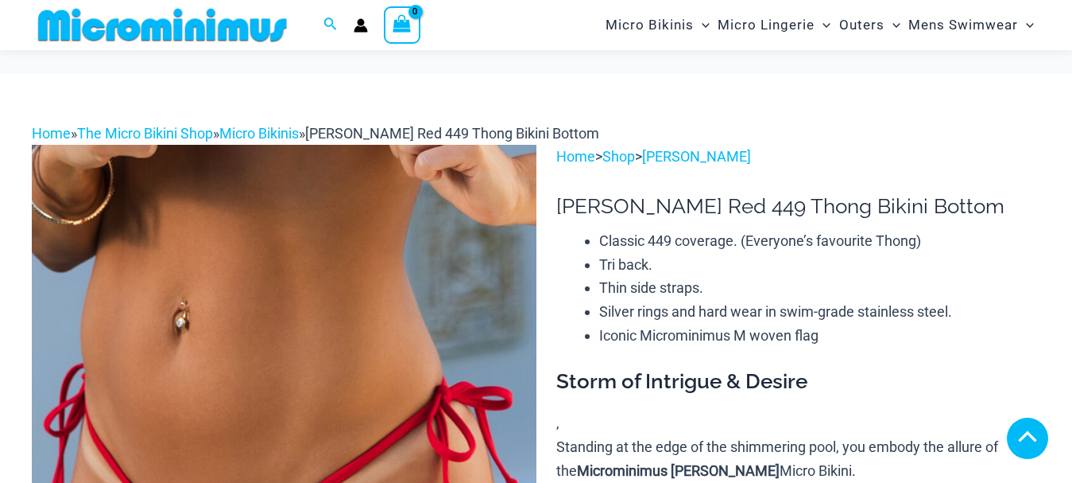  I want to click on li: Thin side straps., so click(820, 288).